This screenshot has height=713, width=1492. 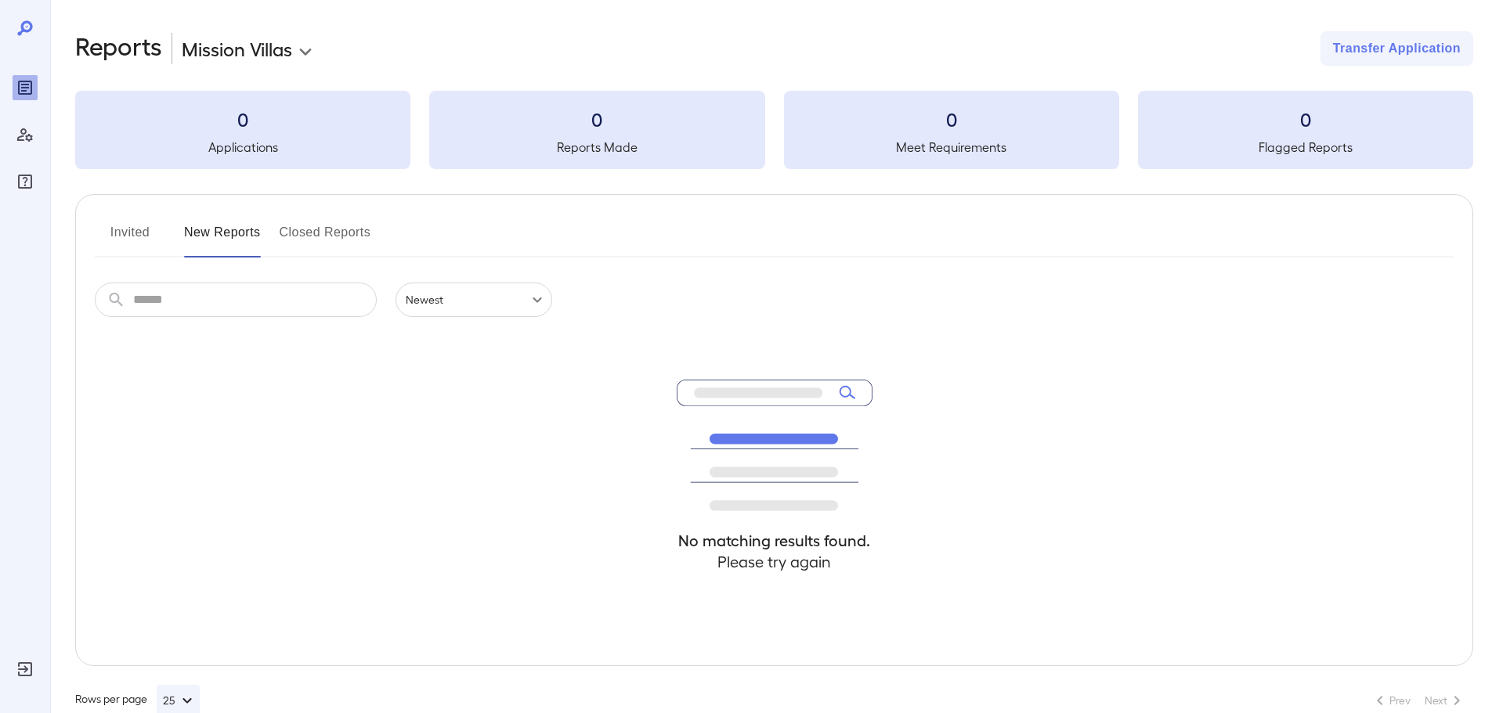 What do you see at coordinates (25, 88) in the screenshot?
I see `div: Reports` at bounding box center [25, 88].